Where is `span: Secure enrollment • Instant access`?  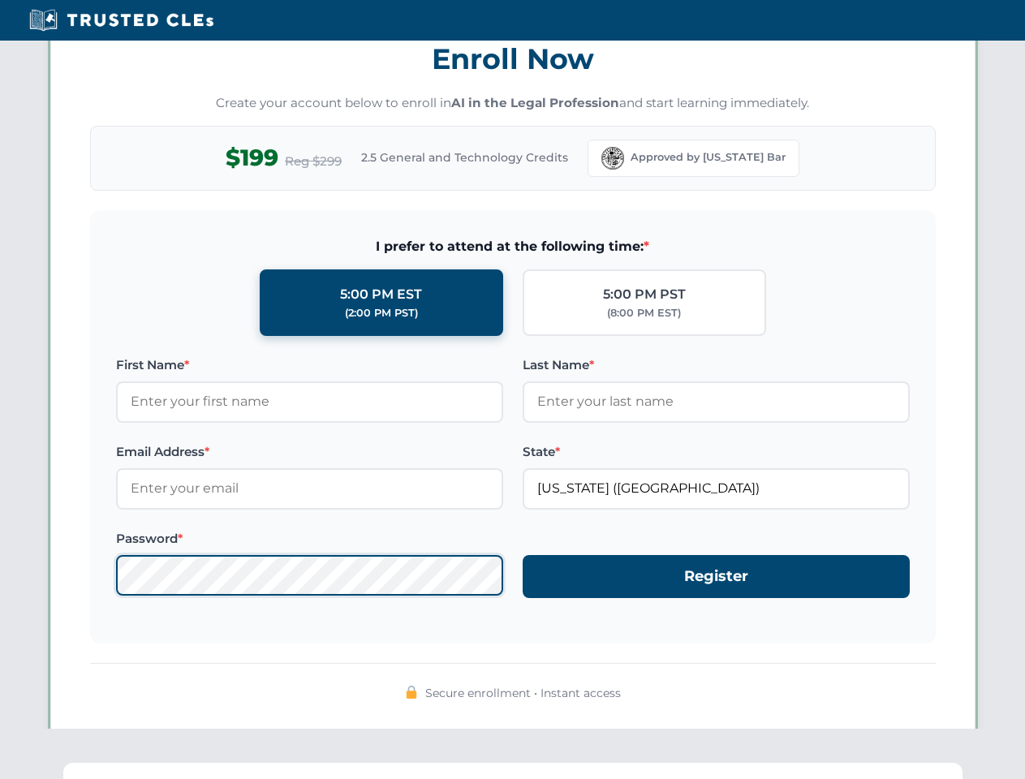
span: Secure enrollment • Instant access is located at coordinates (523, 693).